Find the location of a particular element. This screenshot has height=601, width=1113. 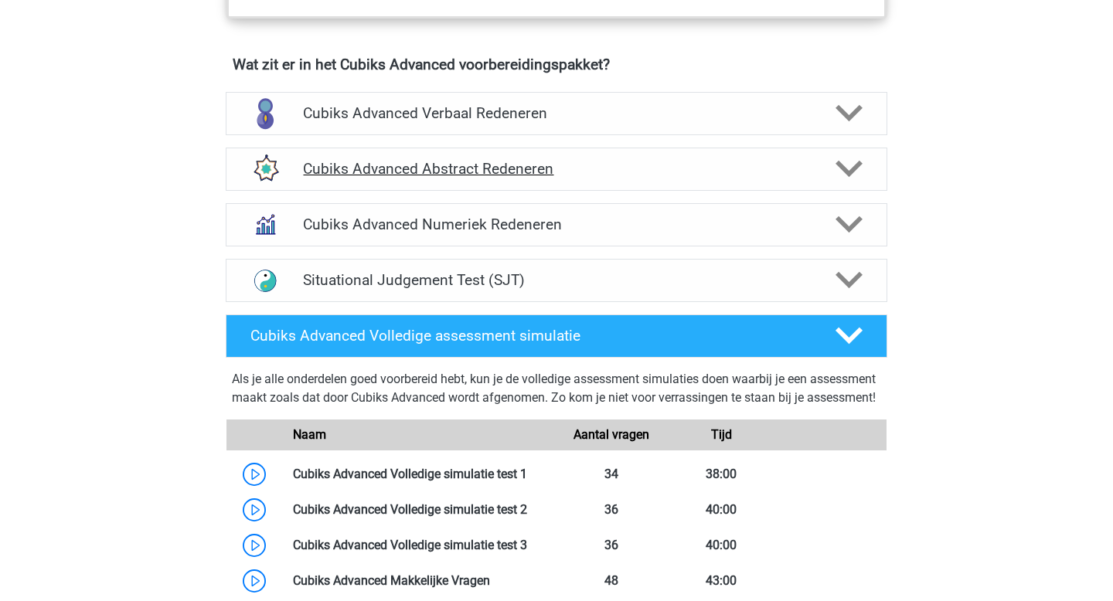

div: Cubiks Advanced Volledige simulatie test 1 is located at coordinates (419, 475).